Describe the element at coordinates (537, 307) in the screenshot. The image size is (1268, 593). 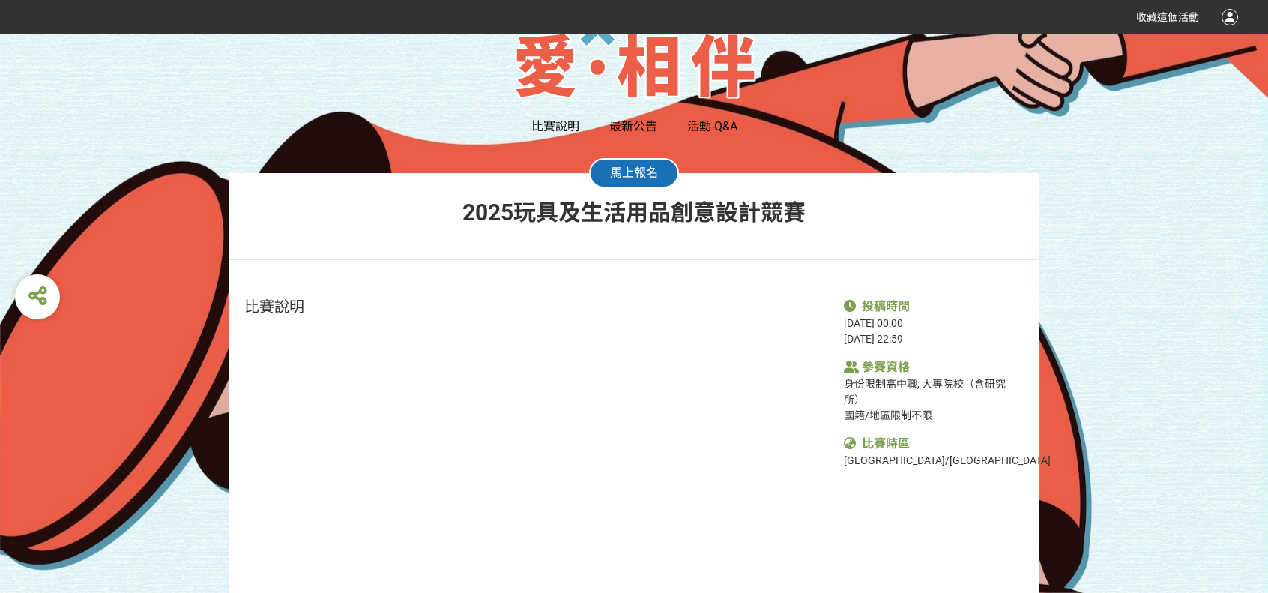
I see `h1: 比賽說明` at that location.